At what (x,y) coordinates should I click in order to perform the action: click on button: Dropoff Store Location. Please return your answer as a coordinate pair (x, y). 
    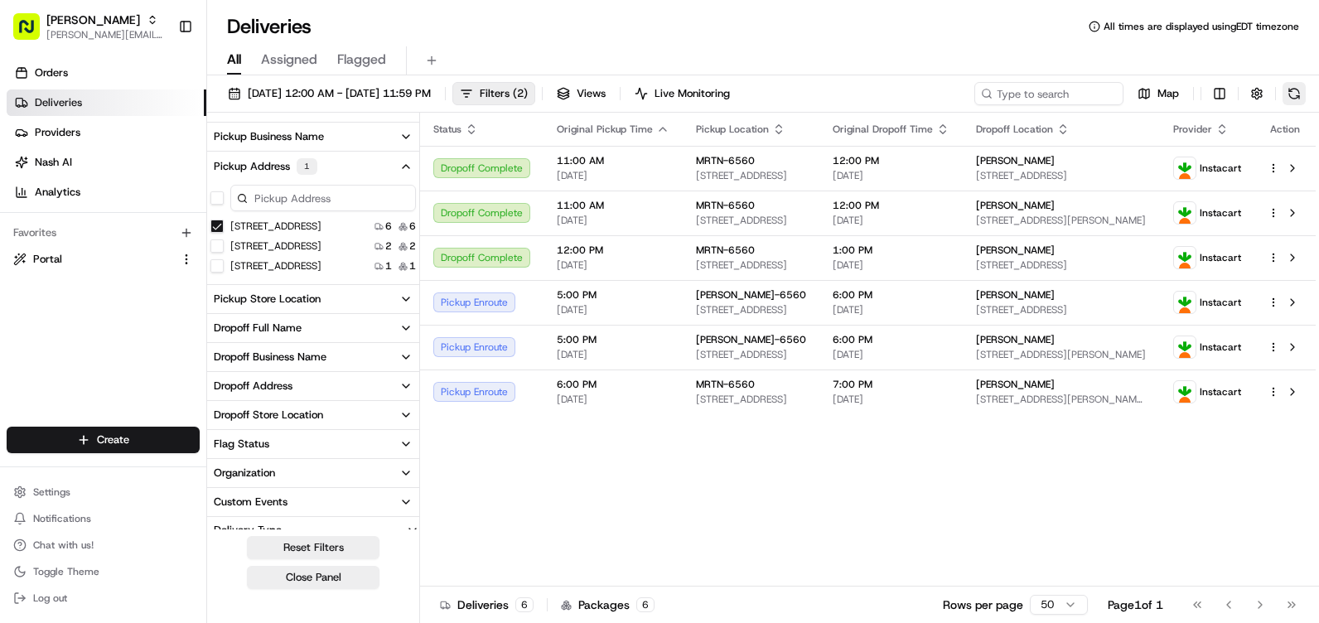
    Looking at the image, I should click on (313, 415).